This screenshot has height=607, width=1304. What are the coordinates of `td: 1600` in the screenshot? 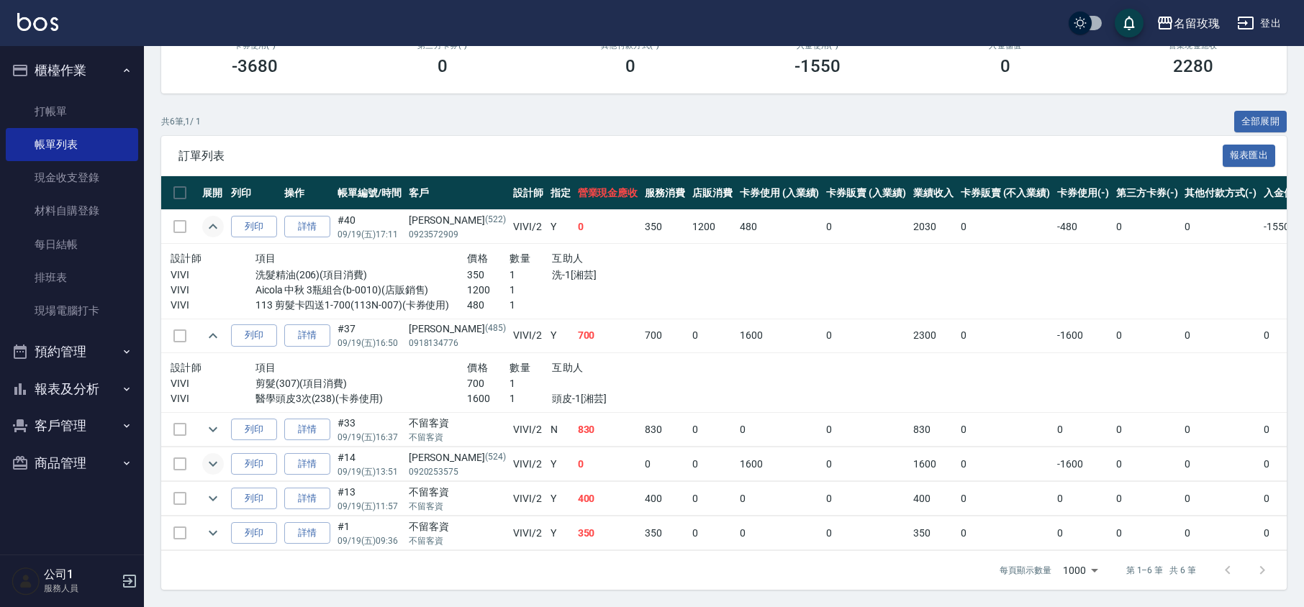 It's located at (933, 464).